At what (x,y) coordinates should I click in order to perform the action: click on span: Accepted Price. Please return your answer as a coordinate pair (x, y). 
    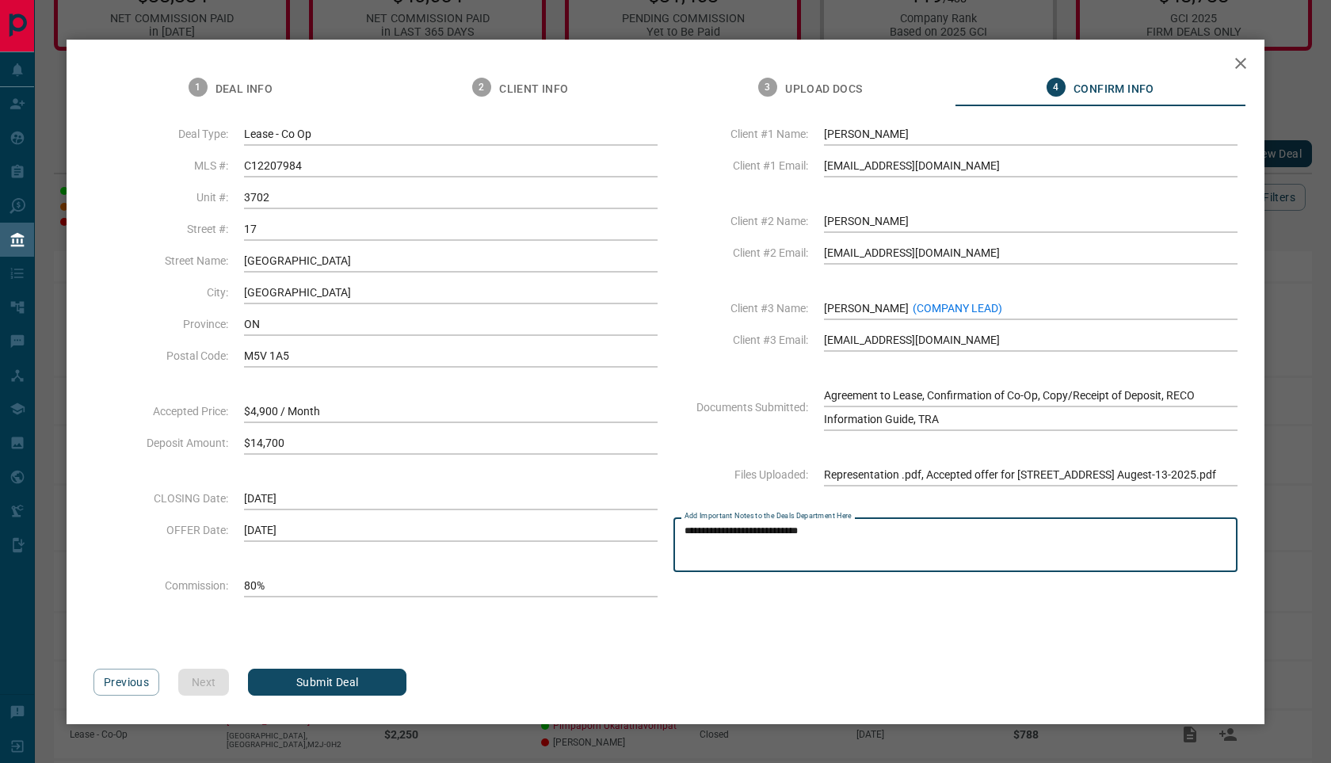
    Looking at the image, I should click on (161, 411).